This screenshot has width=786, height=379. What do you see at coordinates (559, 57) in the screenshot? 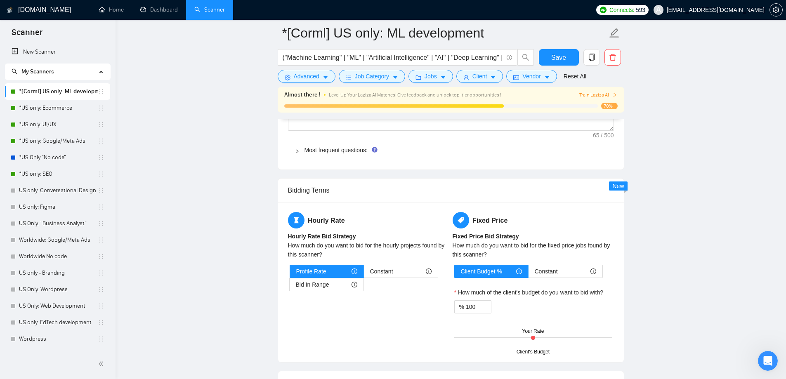
I see `button: Save` at bounding box center [559, 57].